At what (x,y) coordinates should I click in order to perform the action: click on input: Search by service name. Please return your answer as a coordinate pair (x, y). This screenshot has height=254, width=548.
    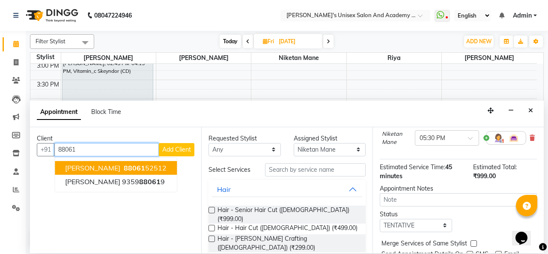
    Looking at the image, I should click on (315, 170).